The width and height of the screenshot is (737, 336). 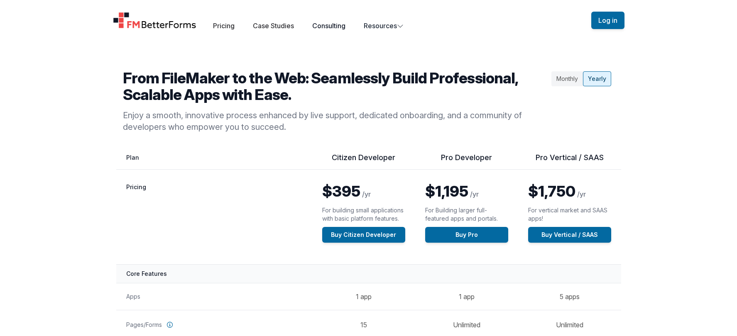 I want to click on p: For Building larger full-featured apps and portals., so click(x=467, y=215).